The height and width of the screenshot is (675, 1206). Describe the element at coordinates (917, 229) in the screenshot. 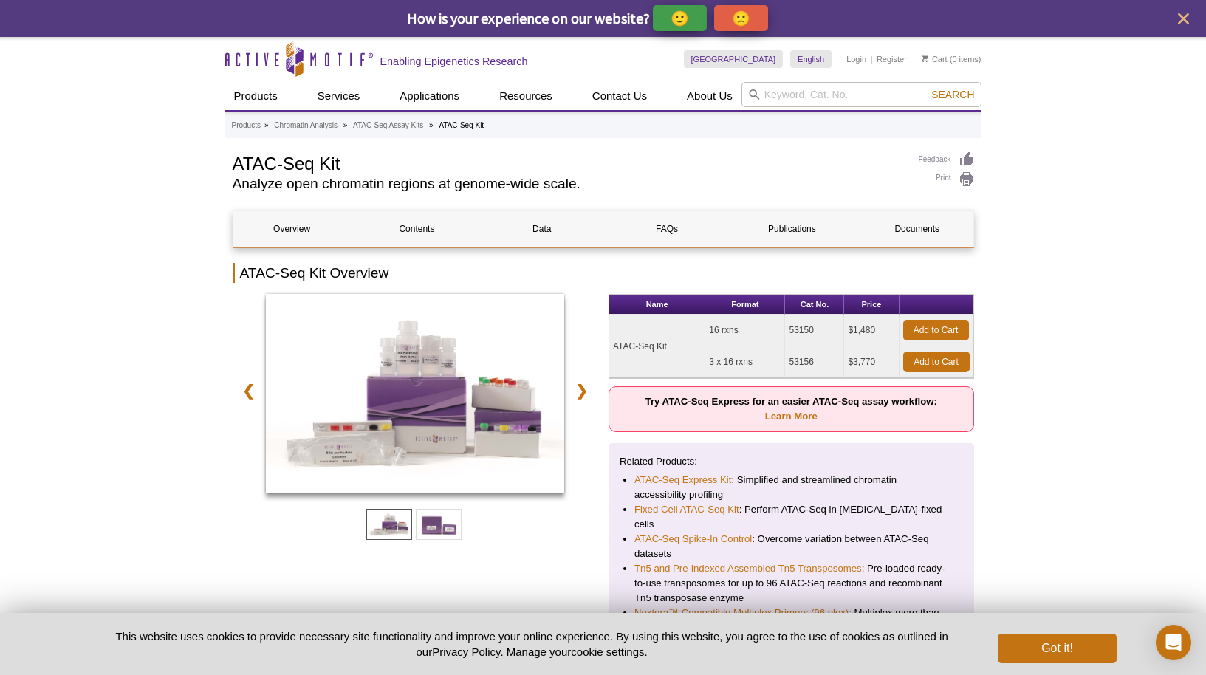

I see `a: Documents` at that location.